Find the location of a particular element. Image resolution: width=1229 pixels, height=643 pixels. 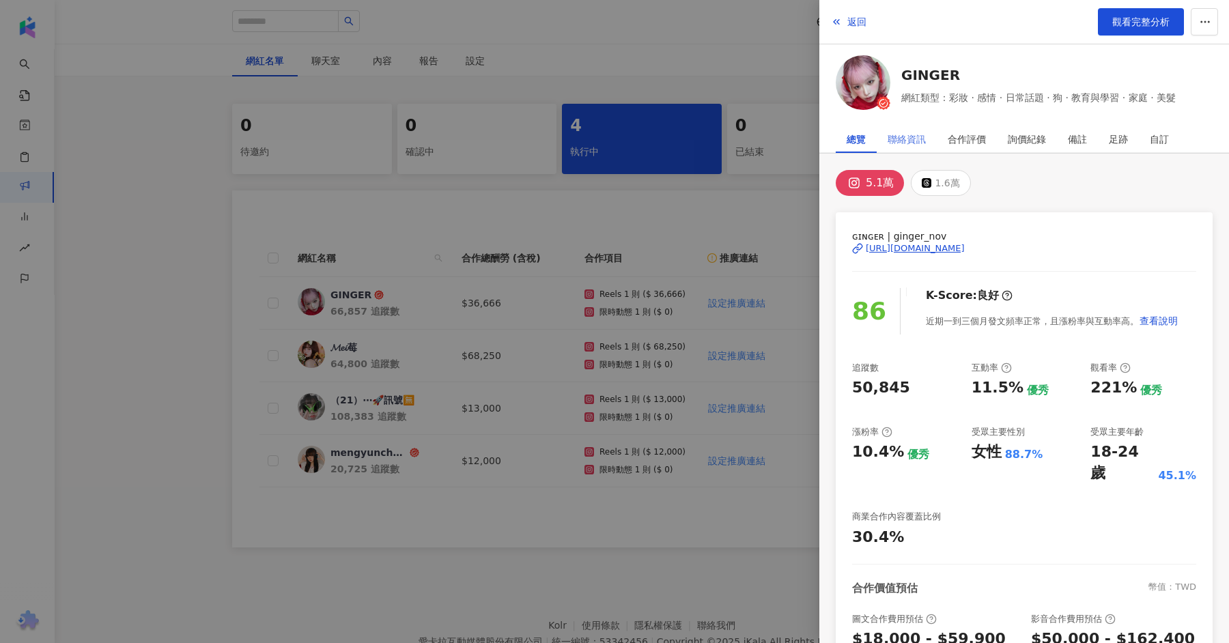

div: 圖文合作費用預估 is located at coordinates (894, 619).